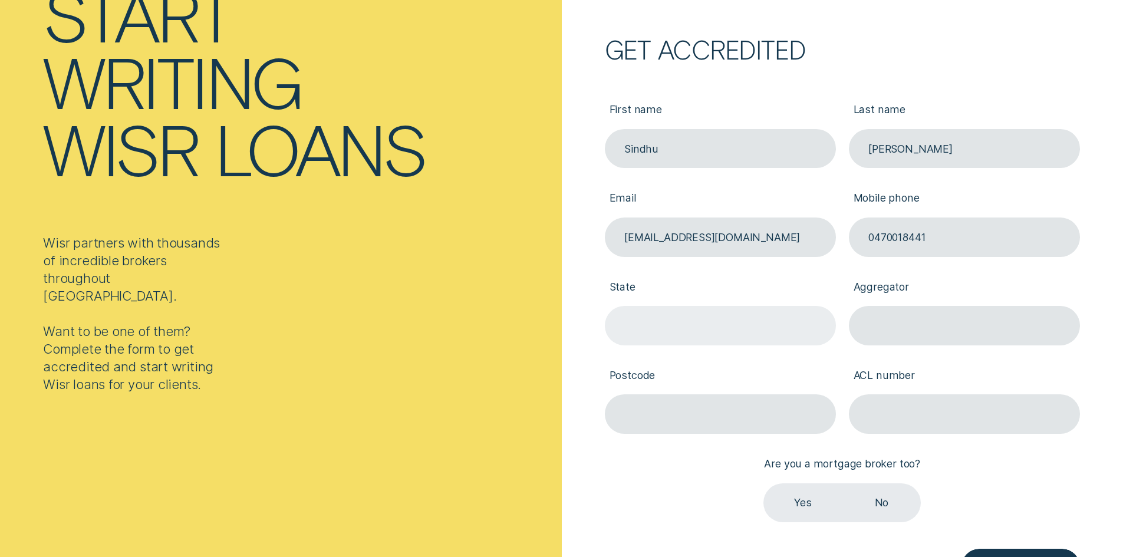 This screenshot has height=557, width=1123. I want to click on label: First name, so click(720, 110).